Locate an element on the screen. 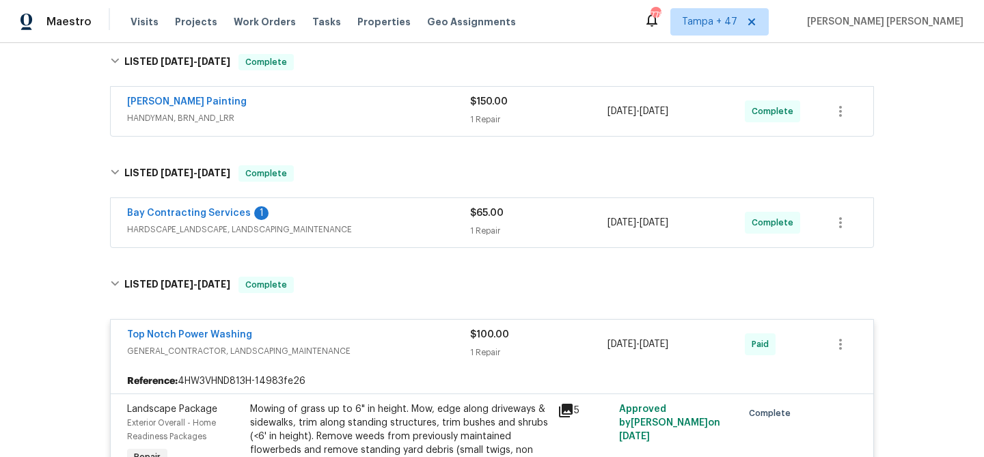 The image size is (984, 457). span: Geo Assignments is located at coordinates (471, 22).